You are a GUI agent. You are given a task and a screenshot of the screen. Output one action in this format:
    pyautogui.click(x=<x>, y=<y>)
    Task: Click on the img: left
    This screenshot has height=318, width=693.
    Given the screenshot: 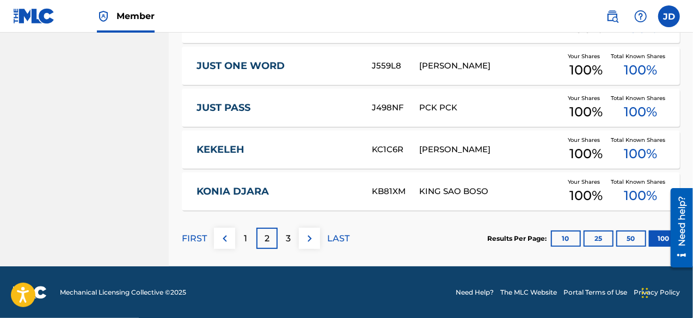 What is the action you would take?
    pyautogui.click(x=225, y=239)
    